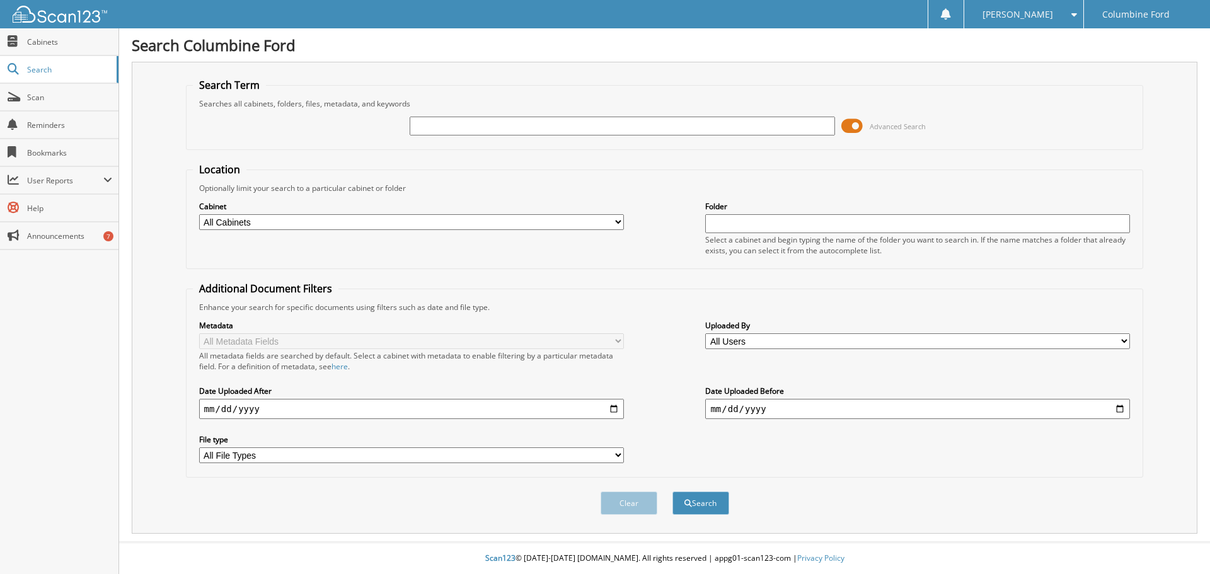 This screenshot has height=574, width=1210. What do you see at coordinates (69, 97) in the screenshot?
I see `span: Scan` at bounding box center [69, 97].